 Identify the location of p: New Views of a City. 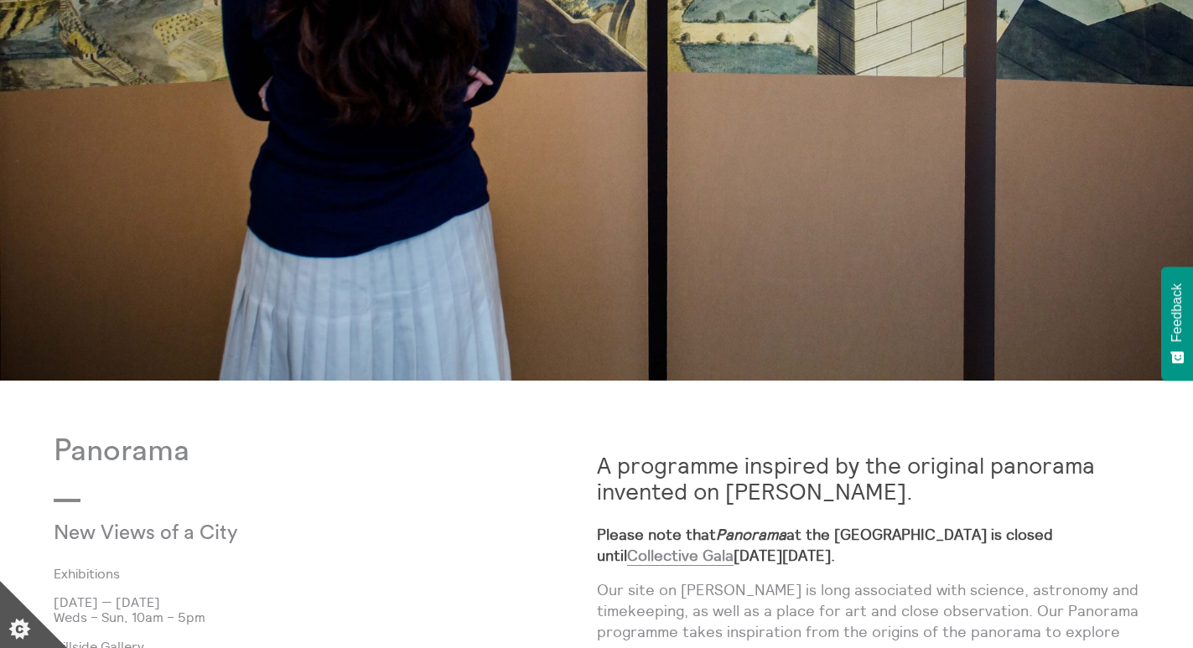
(235, 534).